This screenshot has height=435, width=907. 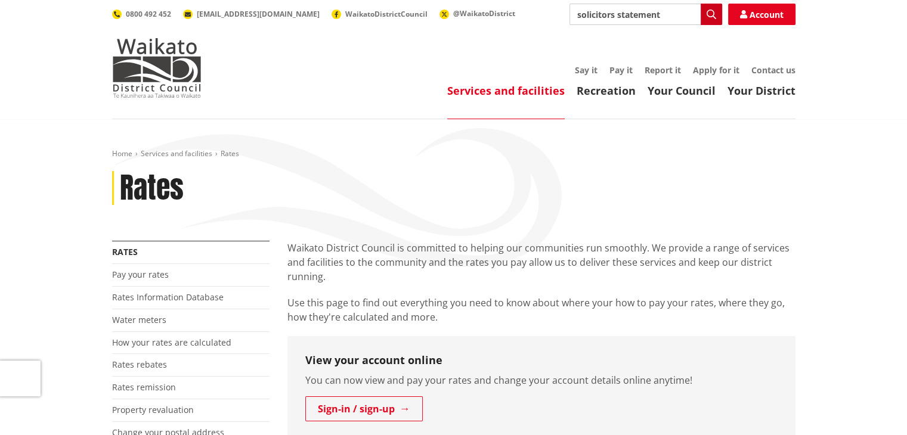 What do you see at coordinates (542, 310) in the screenshot?
I see `p: Use this page to find out everything you need to know about where your how to pay your rates, whe...` at bounding box center [542, 310].